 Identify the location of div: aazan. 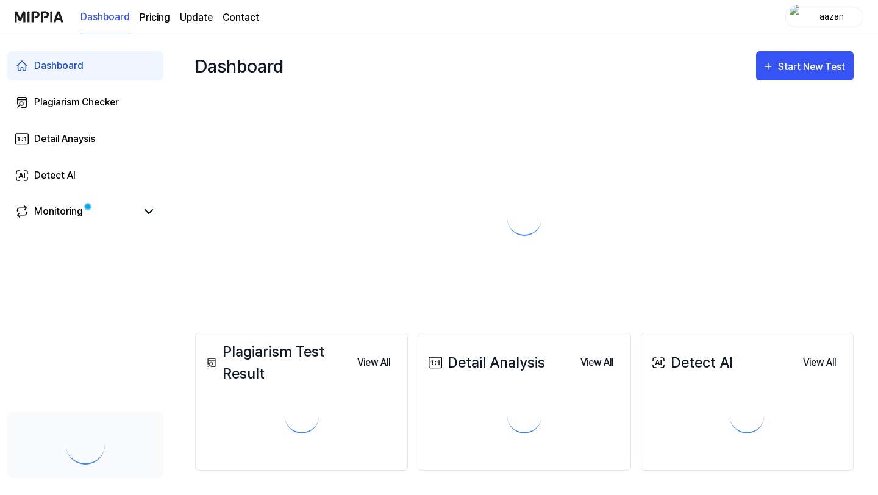
(831, 16).